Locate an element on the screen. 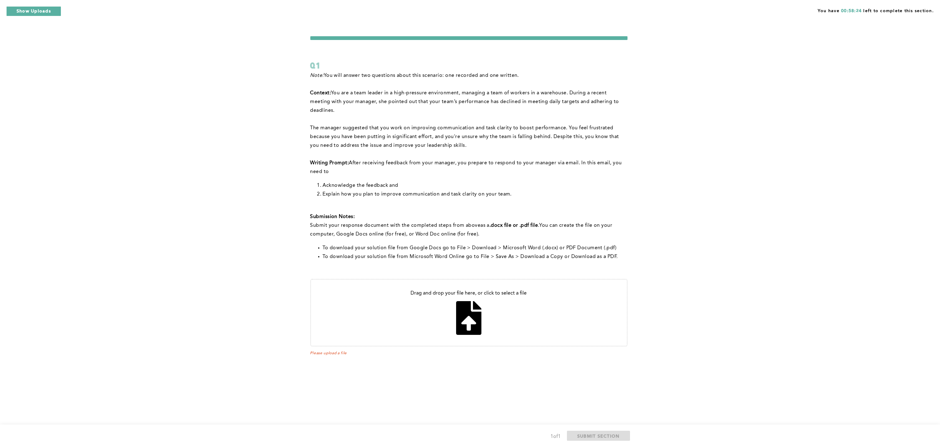 The width and height of the screenshot is (940, 447). span: SUBMIT SECTION is located at coordinates (598, 435).